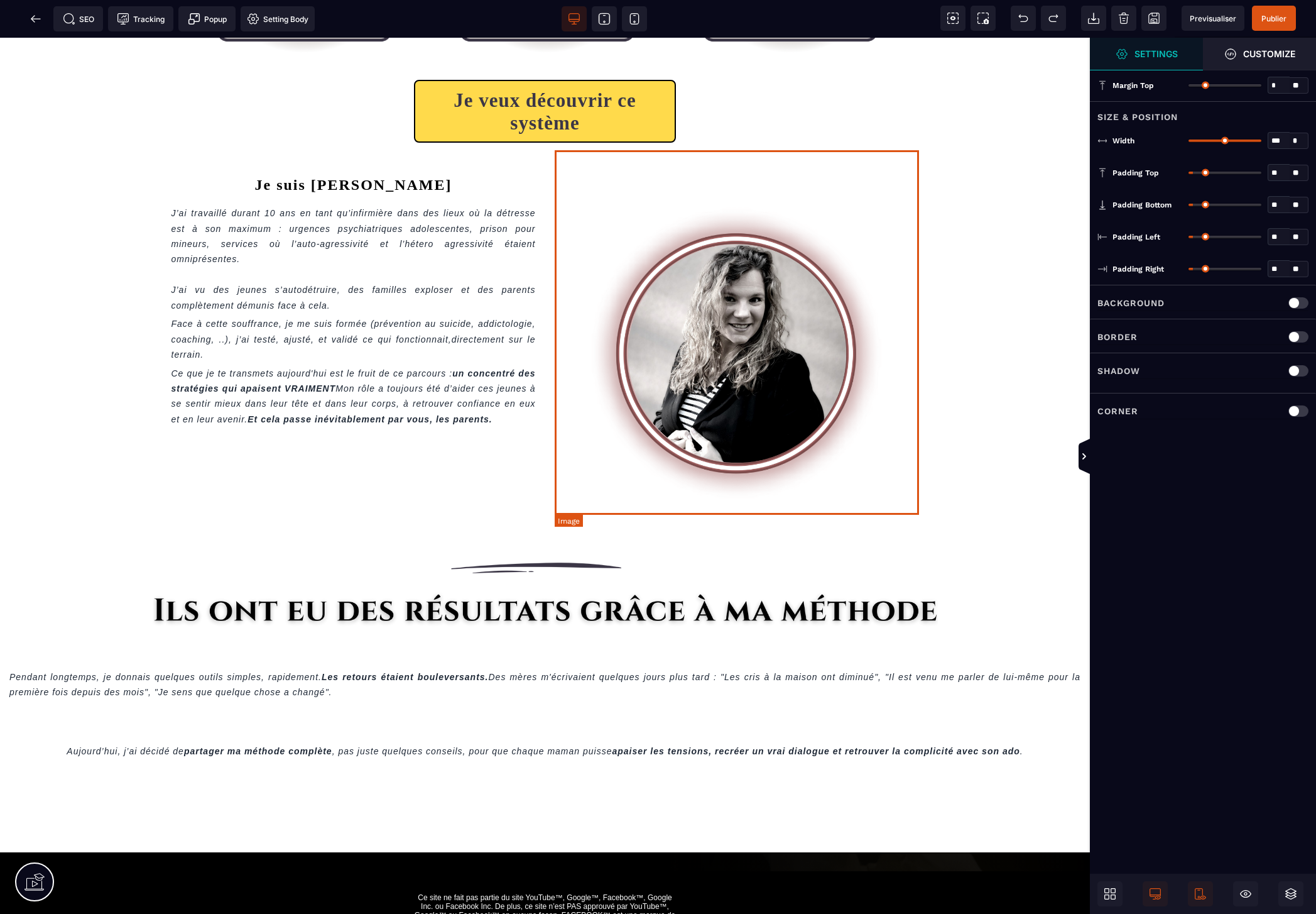 This screenshot has height=914, width=1316. What do you see at coordinates (953, 18) in the screenshot?
I see `span: View components` at bounding box center [953, 18].